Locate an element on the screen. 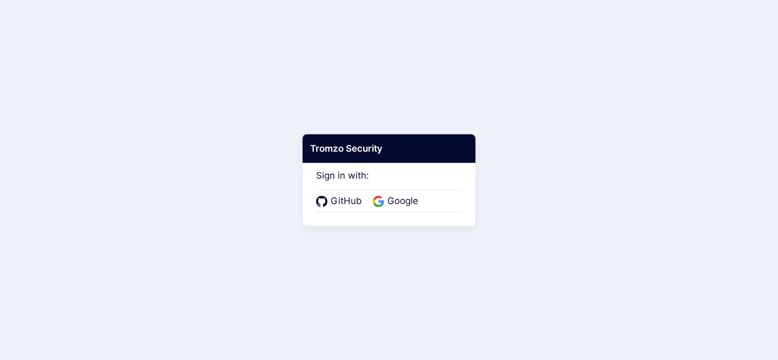 The image size is (778, 360). span: GitHub is located at coordinates (346, 202).